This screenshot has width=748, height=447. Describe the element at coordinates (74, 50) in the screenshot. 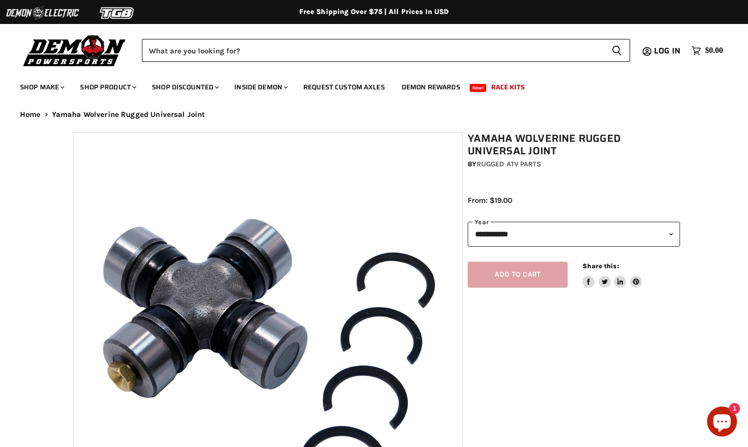

I see `img: Demon Powersports` at that location.